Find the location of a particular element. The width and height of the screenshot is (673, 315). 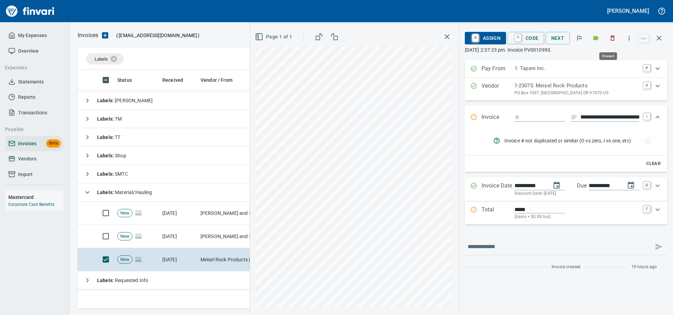

span: Reports is located at coordinates (27, 97).